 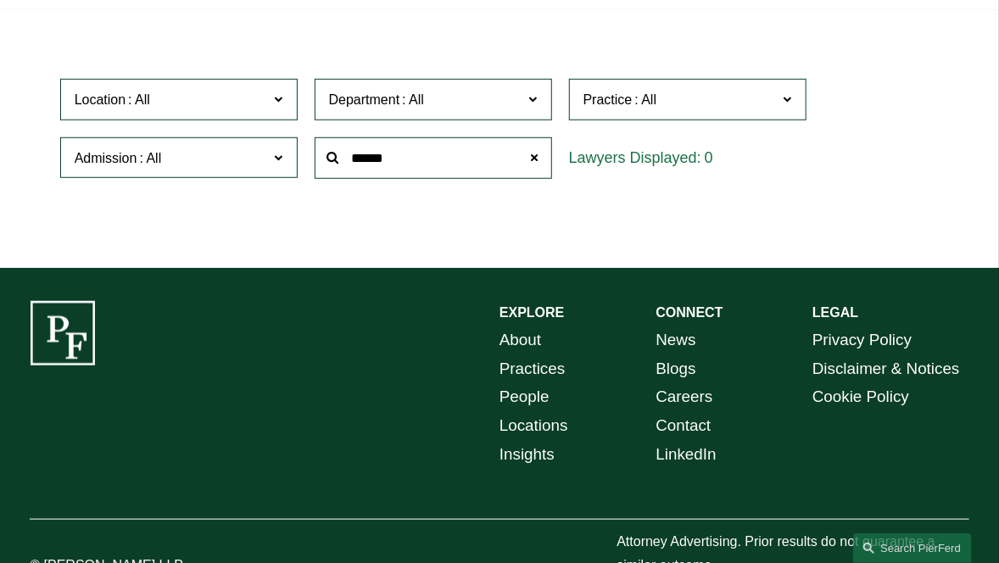 I want to click on strong: LEGAL, so click(x=835, y=312).